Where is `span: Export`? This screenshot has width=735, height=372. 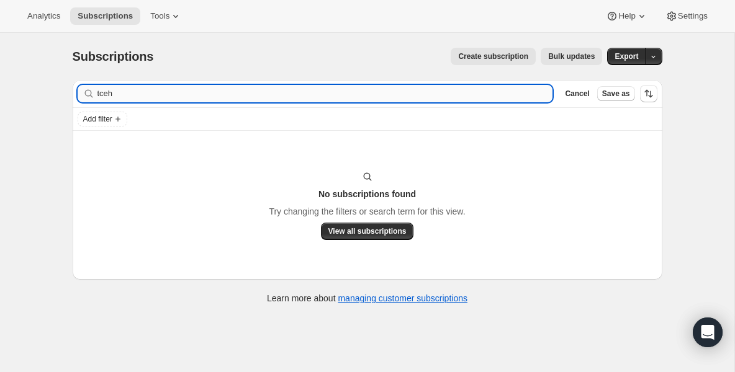 span: Export is located at coordinates (626, 56).